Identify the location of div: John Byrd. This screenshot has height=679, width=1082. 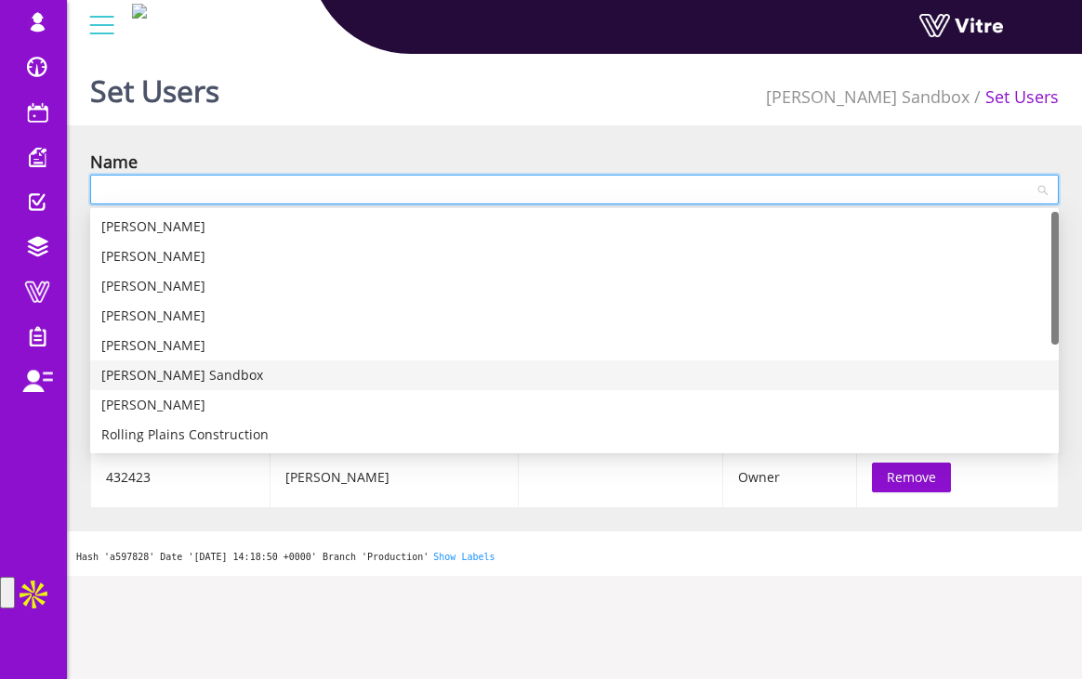
(574, 227).